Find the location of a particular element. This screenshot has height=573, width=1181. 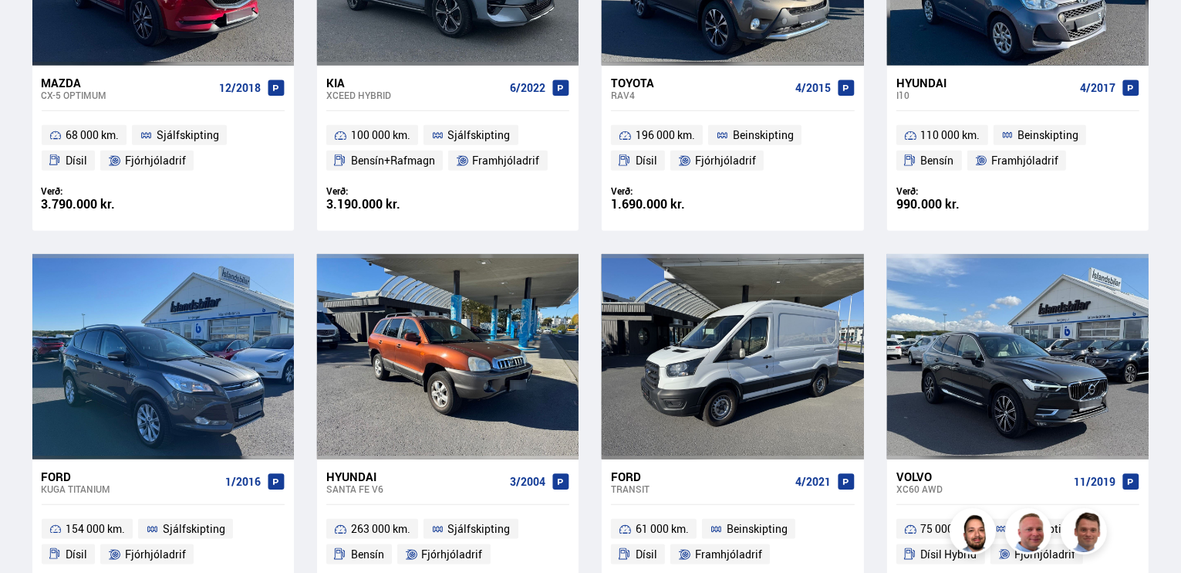

span: 12/2018 is located at coordinates (240, 88).